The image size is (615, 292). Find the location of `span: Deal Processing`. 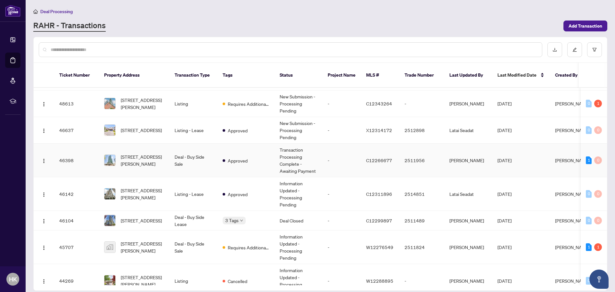

span: Deal Processing is located at coordinates (56, 12).